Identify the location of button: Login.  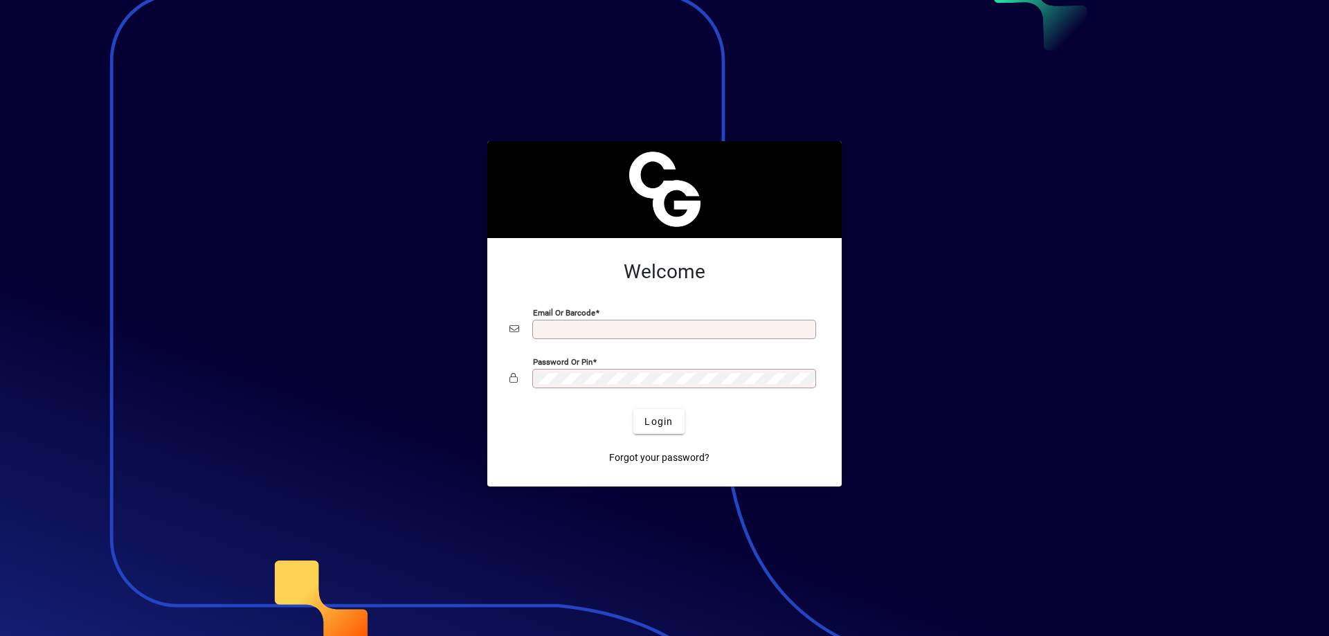
(659, 422).